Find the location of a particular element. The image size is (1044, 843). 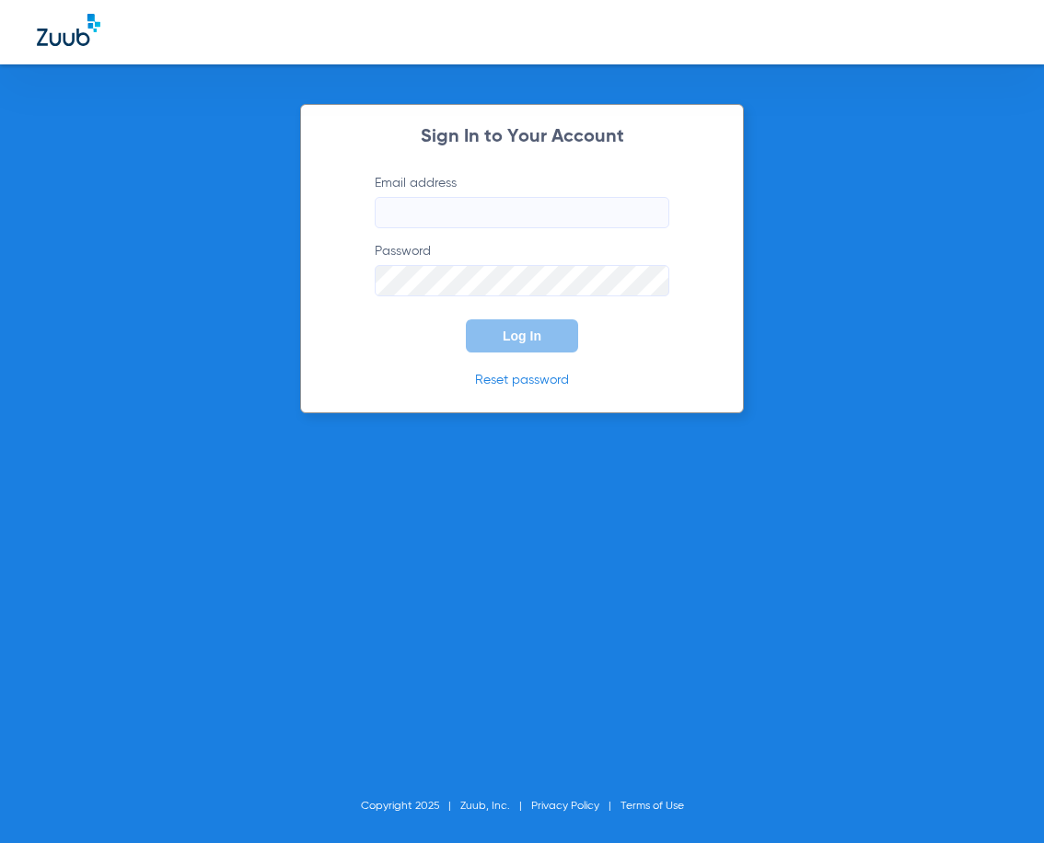

label: Email address is located at coordinates (522, 201).